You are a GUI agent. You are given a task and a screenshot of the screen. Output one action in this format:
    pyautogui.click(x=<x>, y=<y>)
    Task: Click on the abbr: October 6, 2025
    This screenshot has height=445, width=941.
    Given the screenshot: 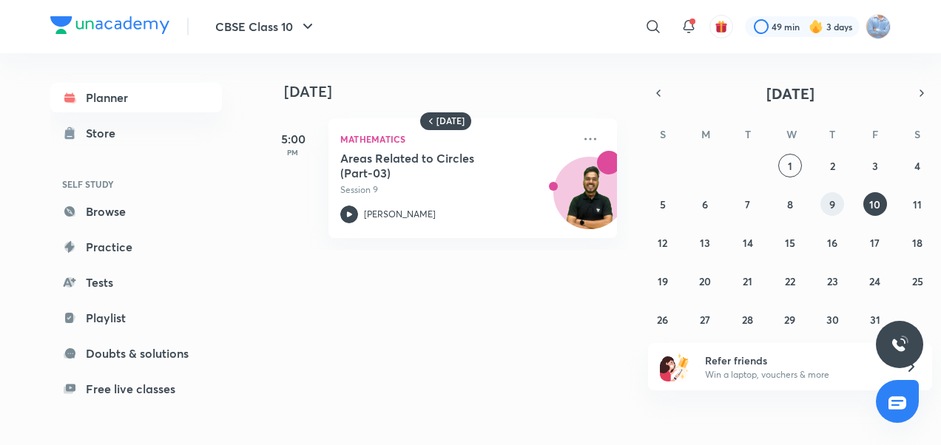 What is the action you would take?
    pyautogui.click(x=705, y=204)
    